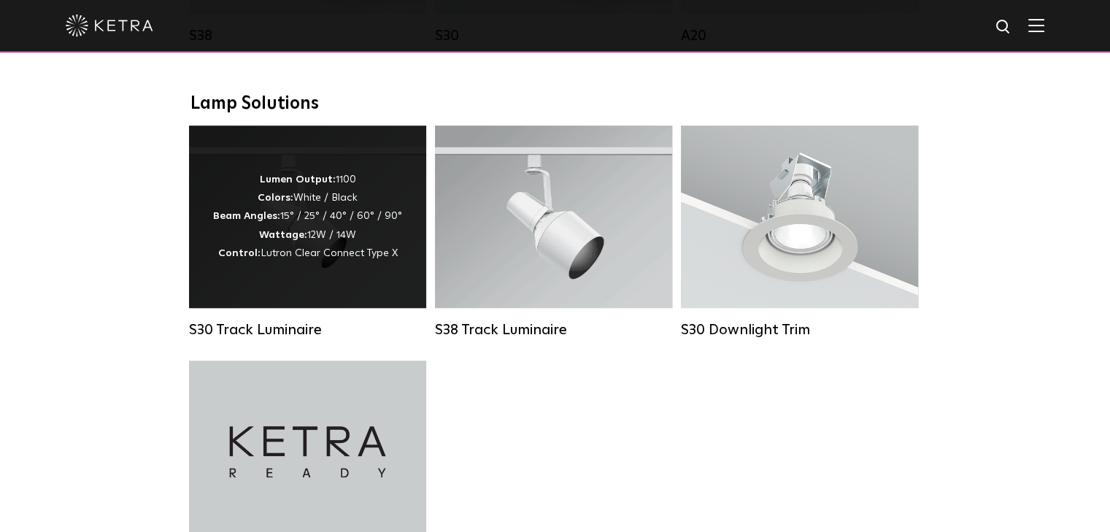 This screenshot has height=532, width=1110. I want to click on a: S30 Track Luminaire Lumen Output:1100Colors:White / BlackBeam Angles:15° / 25° / 40° / 60° / 90°W..., so click(307, 232).